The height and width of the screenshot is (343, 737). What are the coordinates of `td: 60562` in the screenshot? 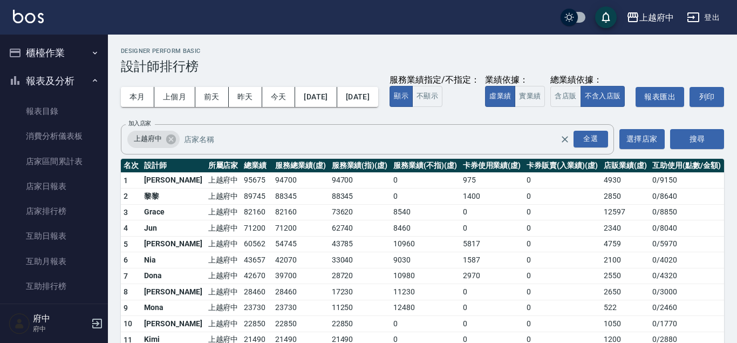 It's located at (257, 244).